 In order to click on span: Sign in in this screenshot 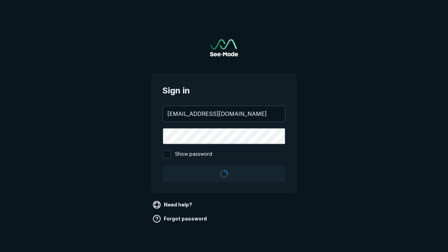, I will do `click(224, 91)`.